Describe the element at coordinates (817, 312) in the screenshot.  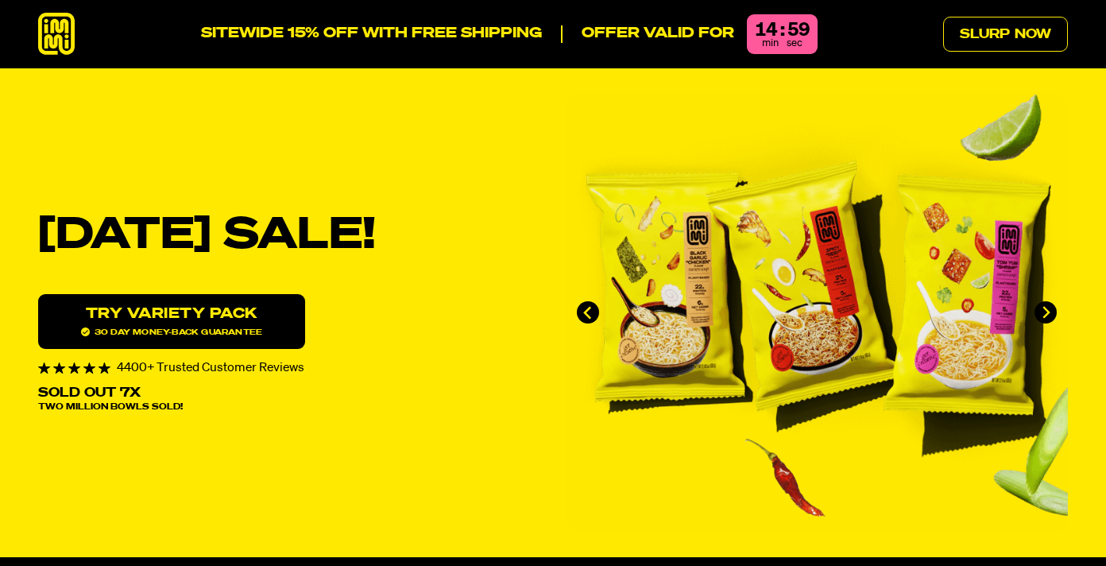
I see `li: 1 of 4` at that location.